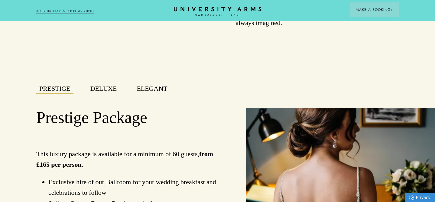 The height and width of the screenshot is (202, 435). I want to click on button: Elegant, so click(152, 89).